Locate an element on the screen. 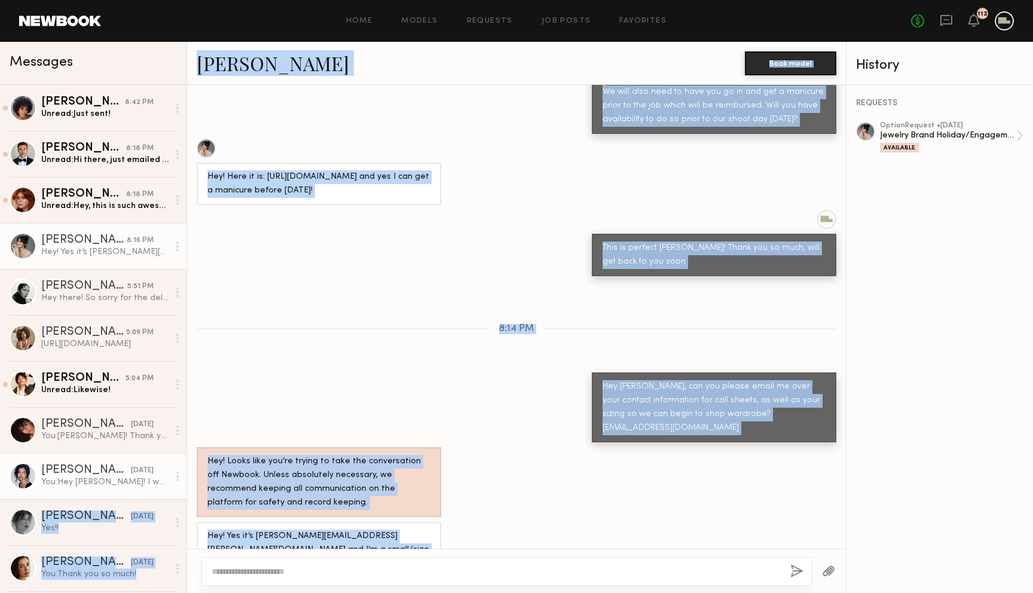 This screenshot has width=1033, height=593. a: Home is located at coordinates (359, 21).